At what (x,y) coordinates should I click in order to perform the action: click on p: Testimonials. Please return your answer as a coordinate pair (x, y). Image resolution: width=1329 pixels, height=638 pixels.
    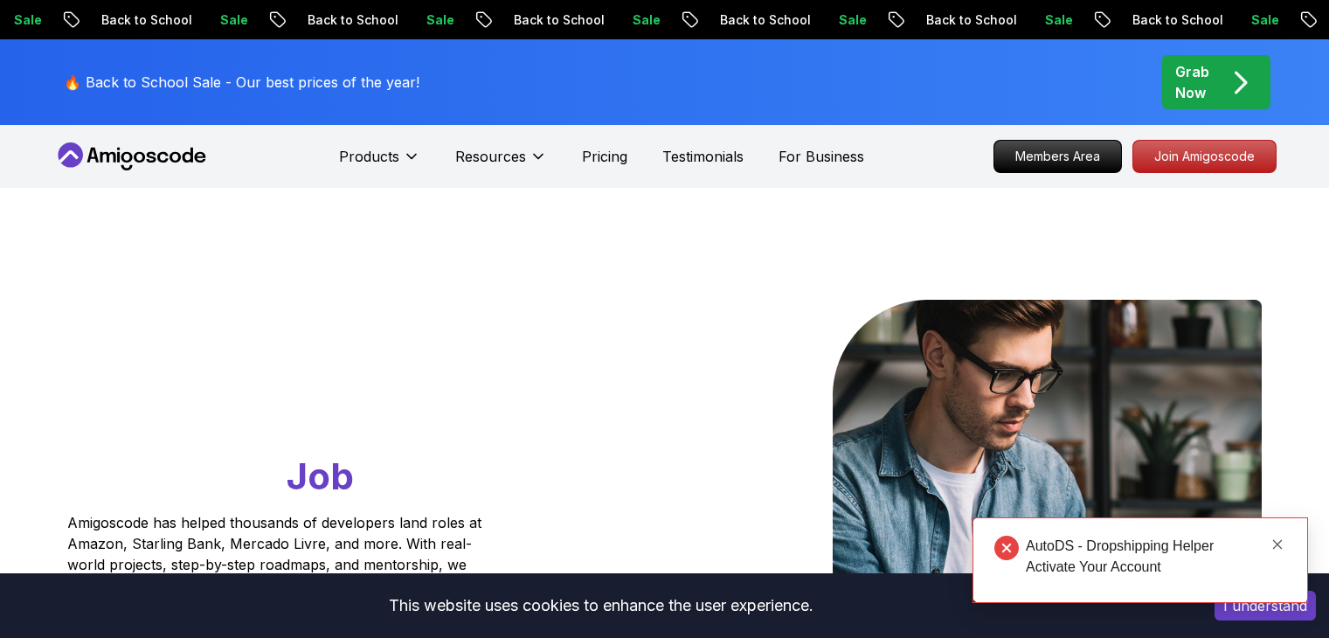
    Looking at the image, I should click on (702, 156).